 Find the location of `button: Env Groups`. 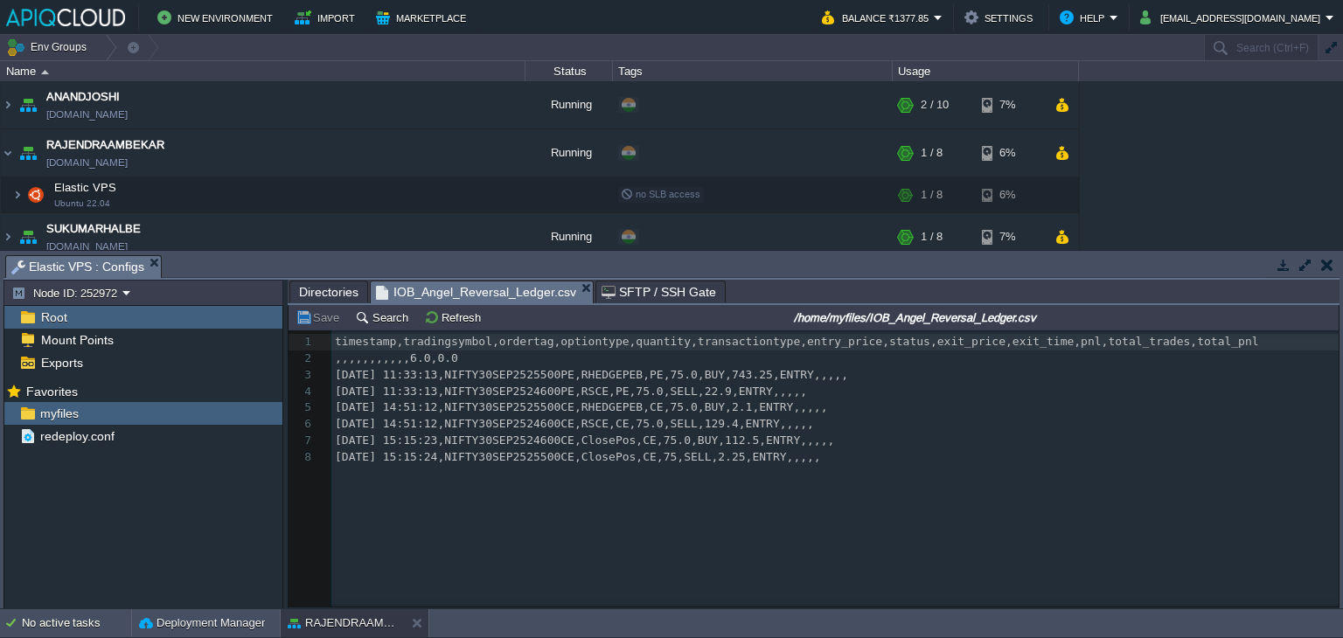

button: Env Groups is located at coordinates (49, 47).